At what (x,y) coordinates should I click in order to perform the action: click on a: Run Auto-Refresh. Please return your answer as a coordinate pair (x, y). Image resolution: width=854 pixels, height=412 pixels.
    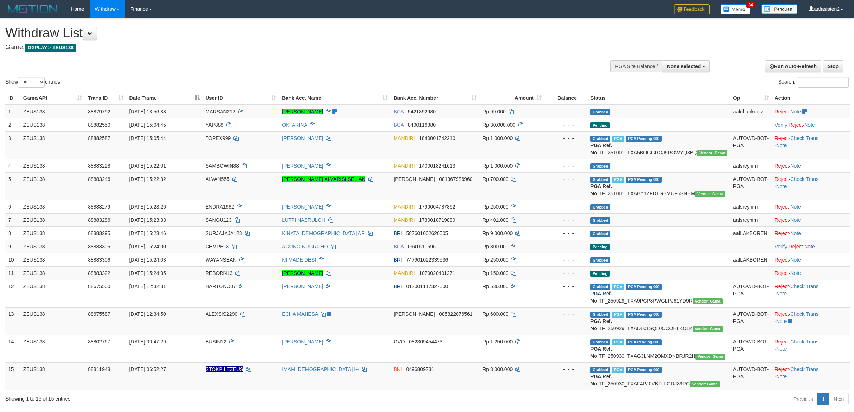
    Looking at the image, I should click on (793, 66).